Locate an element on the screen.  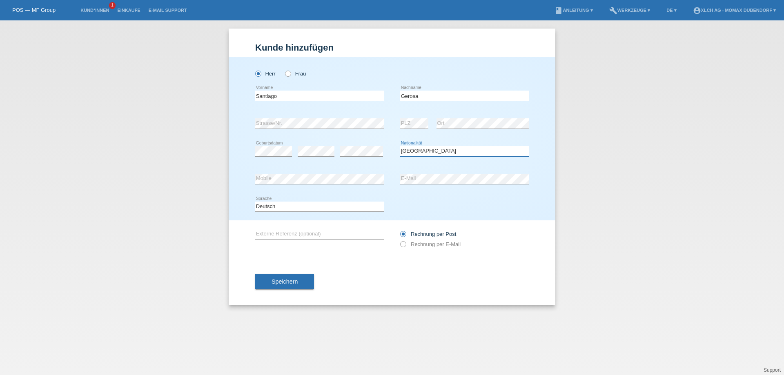
a: DE ▾ is located at coordinates (671, 10).